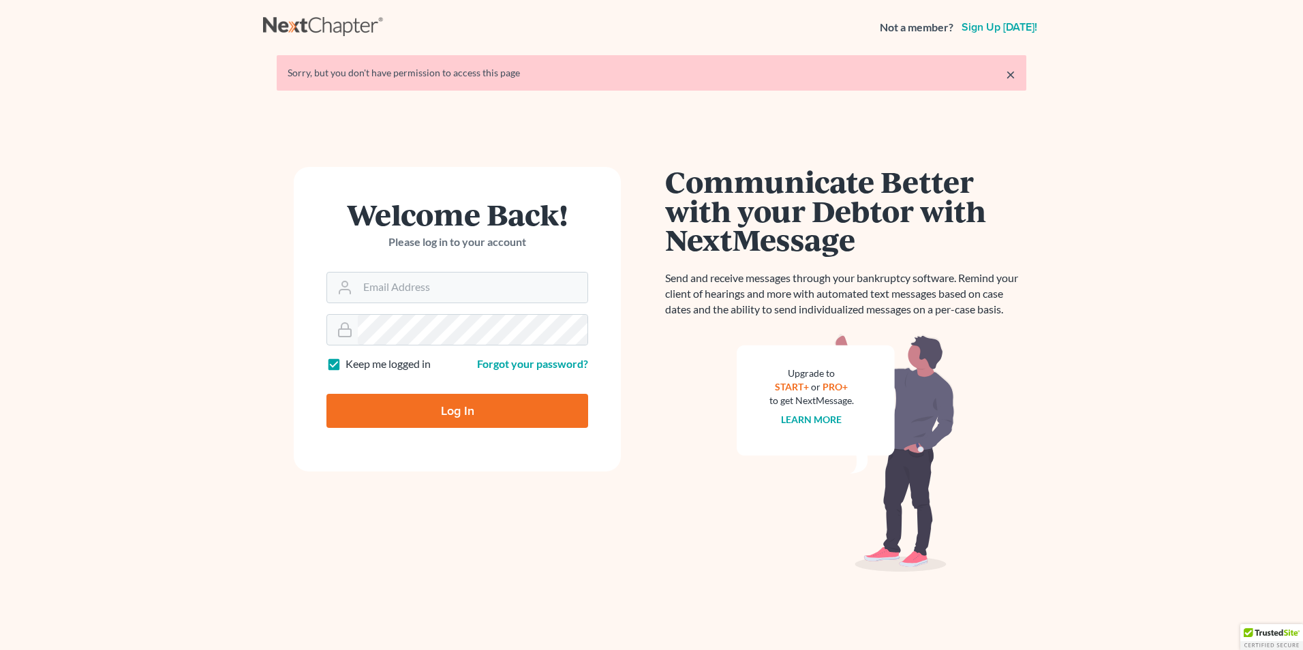 The width and height of the screenshot is (1303, 650). I want to click on a: Forgot your password?, so click(532, 363).